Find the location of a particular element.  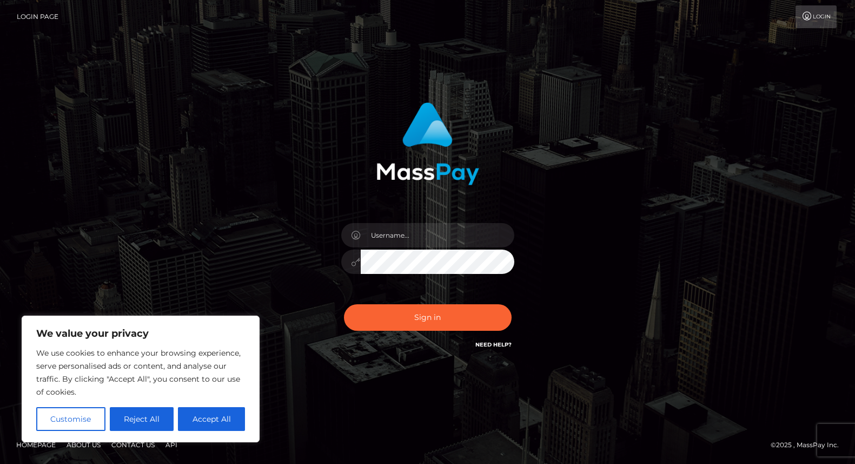

button: Accept All is located at coordinates (211, 419).